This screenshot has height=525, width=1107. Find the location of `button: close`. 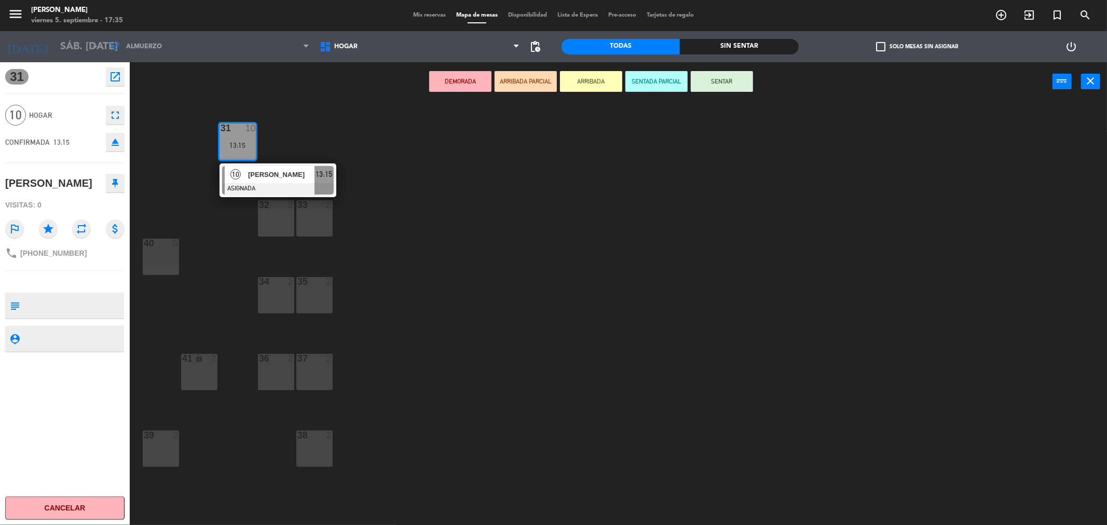

button: close is located at coordinates (1090, 81).